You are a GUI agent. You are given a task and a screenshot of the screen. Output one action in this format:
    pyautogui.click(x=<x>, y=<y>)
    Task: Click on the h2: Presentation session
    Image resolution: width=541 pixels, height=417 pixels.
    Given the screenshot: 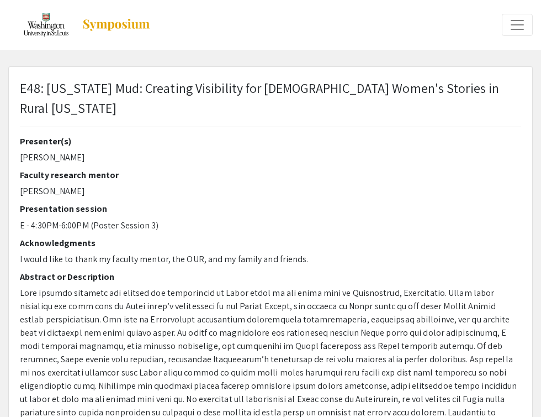 What is the action you would take?
    pyautogui.click(x=271, y=208)
    